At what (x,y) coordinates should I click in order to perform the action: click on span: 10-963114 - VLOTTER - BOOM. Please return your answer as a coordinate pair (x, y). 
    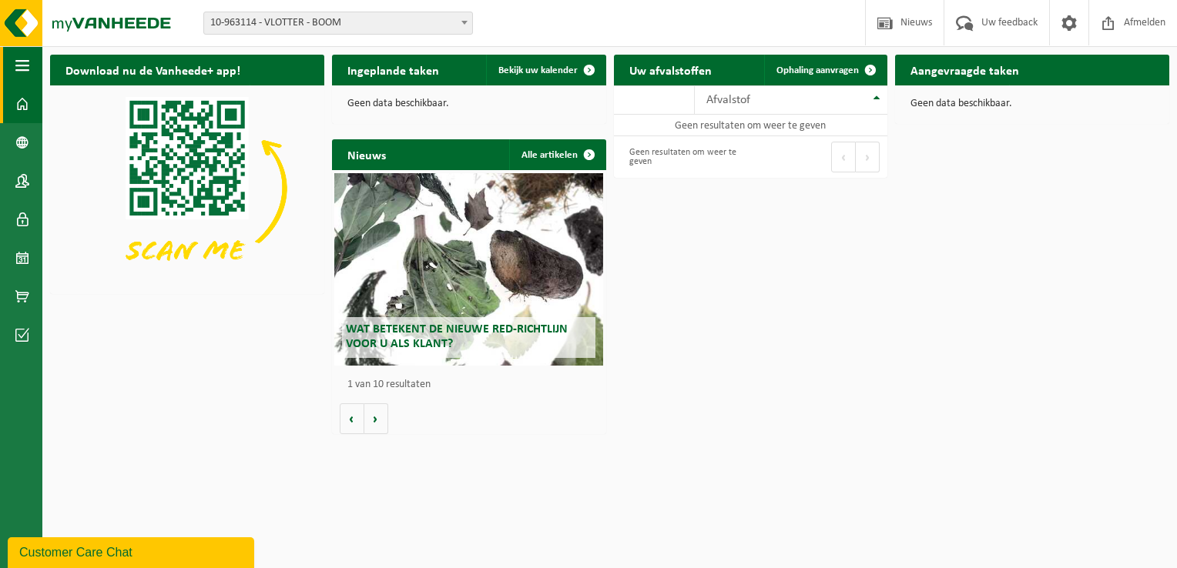
    Looking at the image, I should click on (338, 23).